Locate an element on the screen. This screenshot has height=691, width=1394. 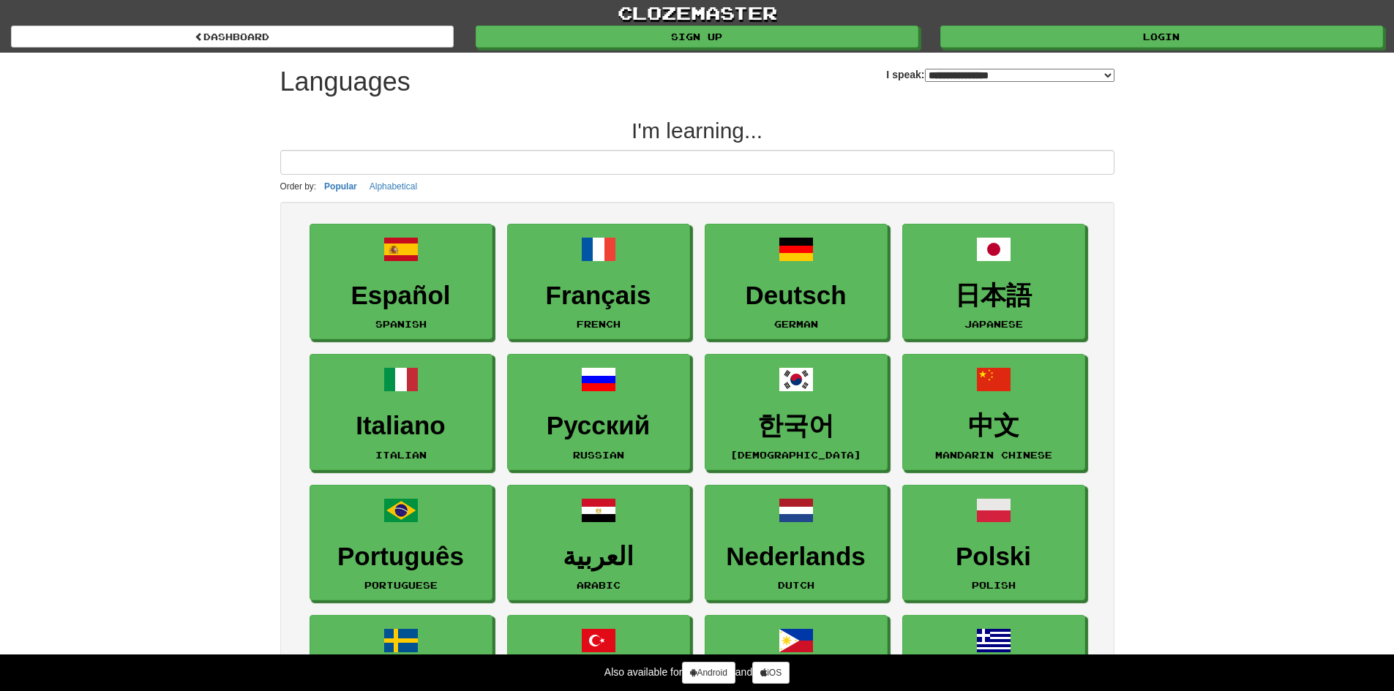
small: French is located at coordinates (599, 324).